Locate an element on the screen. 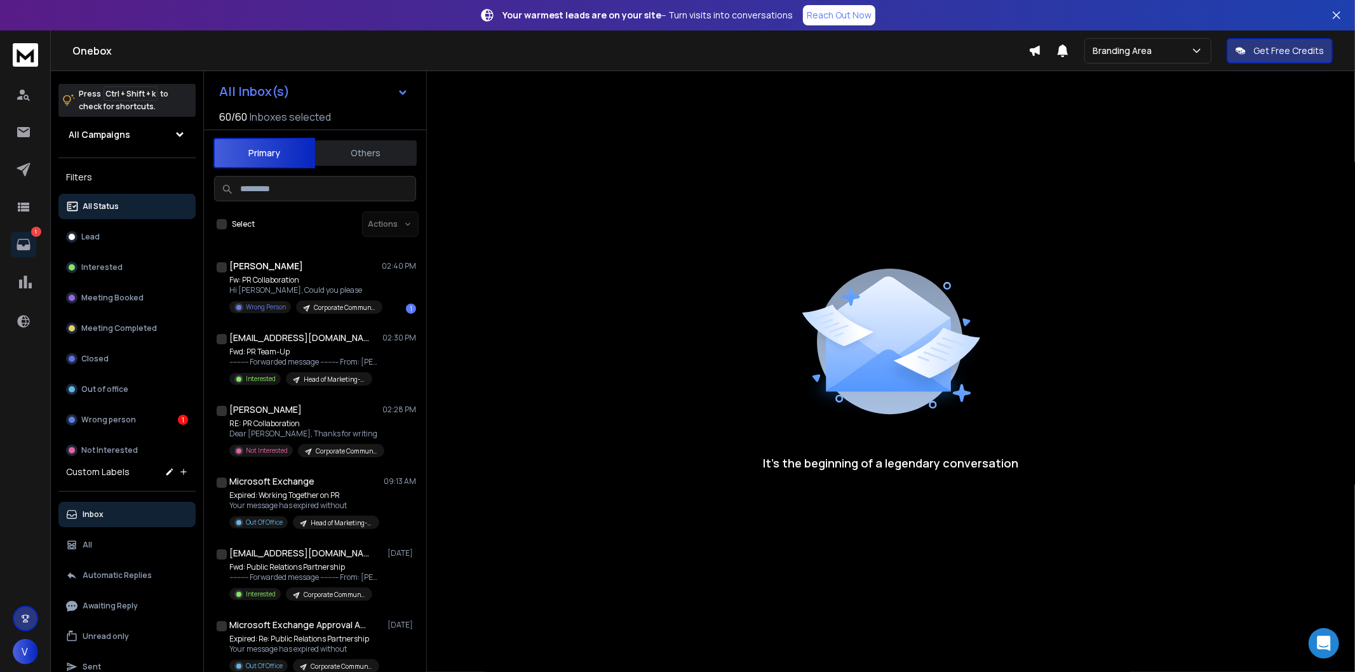  p: All is located at coordinates (87, 545).